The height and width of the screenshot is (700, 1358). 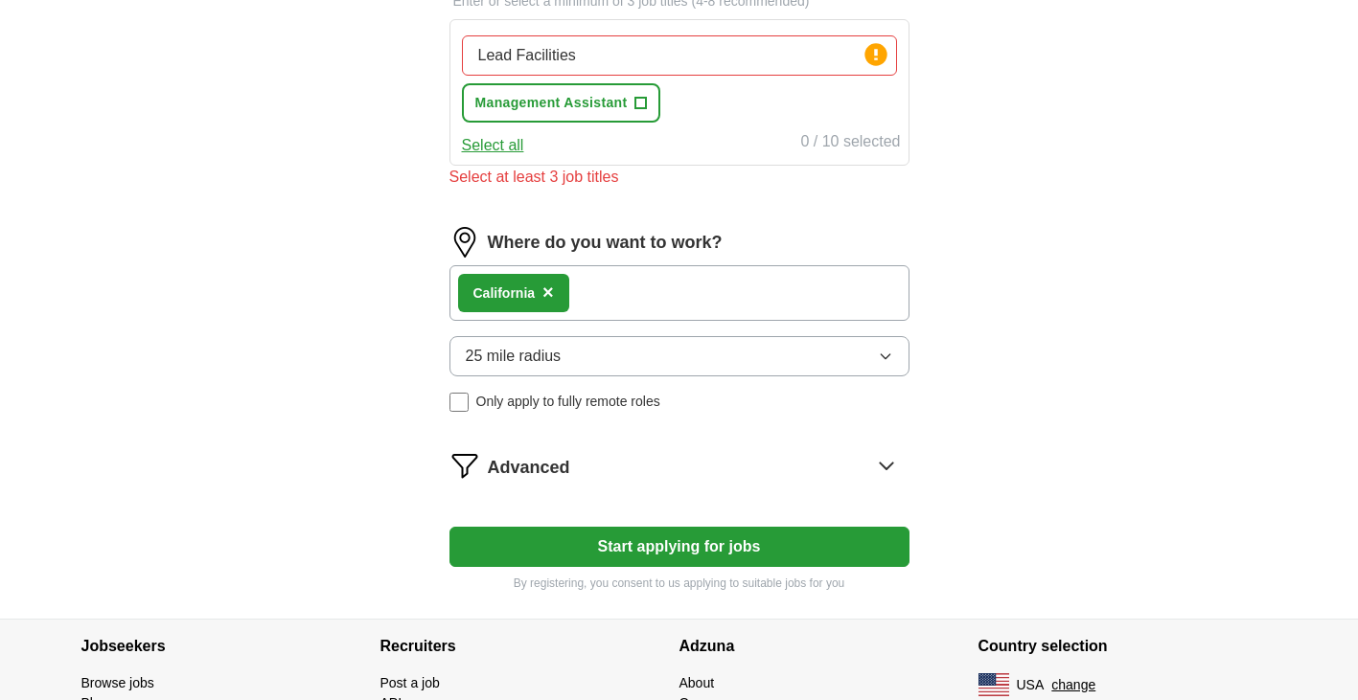 I want to click on span: Only apply to fully remote roles, so click(x=568, y=401).